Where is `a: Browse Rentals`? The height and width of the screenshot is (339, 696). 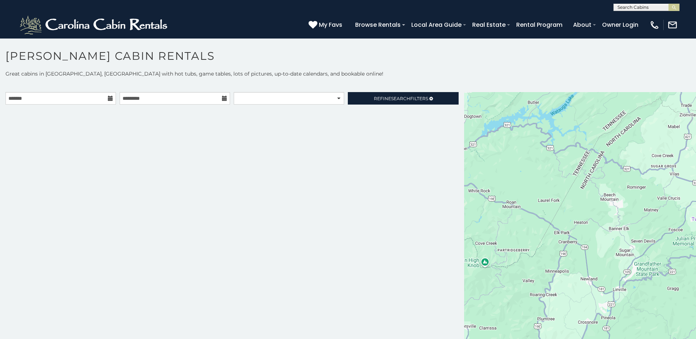 a: Browse Rentals is located at coordinates (378, 25).